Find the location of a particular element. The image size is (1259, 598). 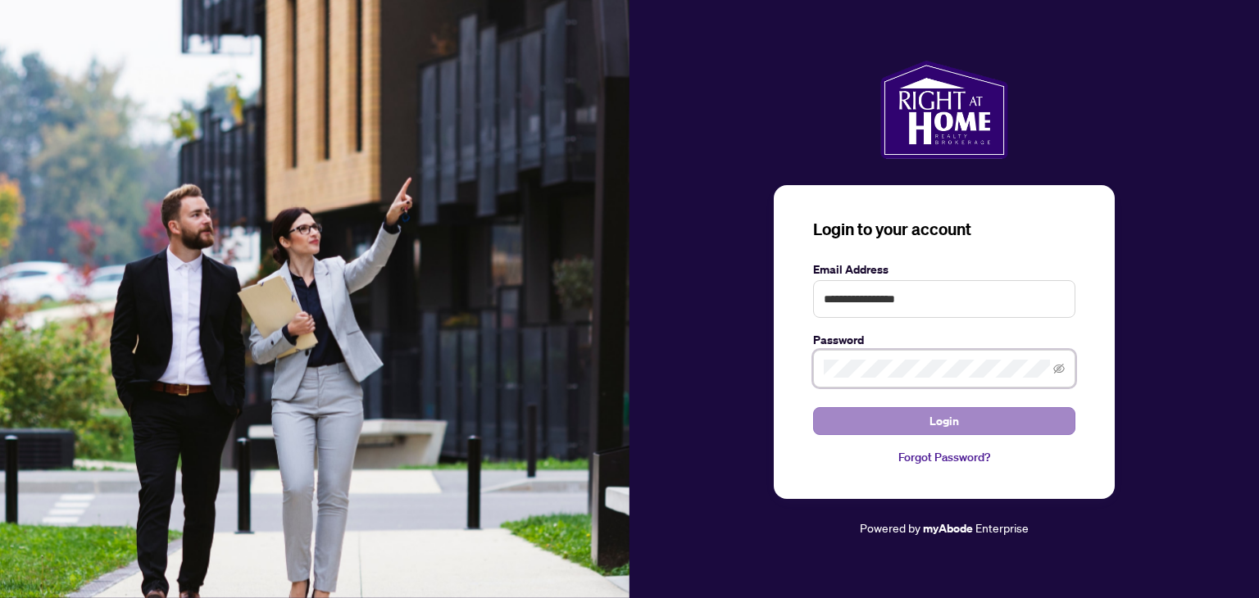

button: Login is located at coordinates (944, 421).